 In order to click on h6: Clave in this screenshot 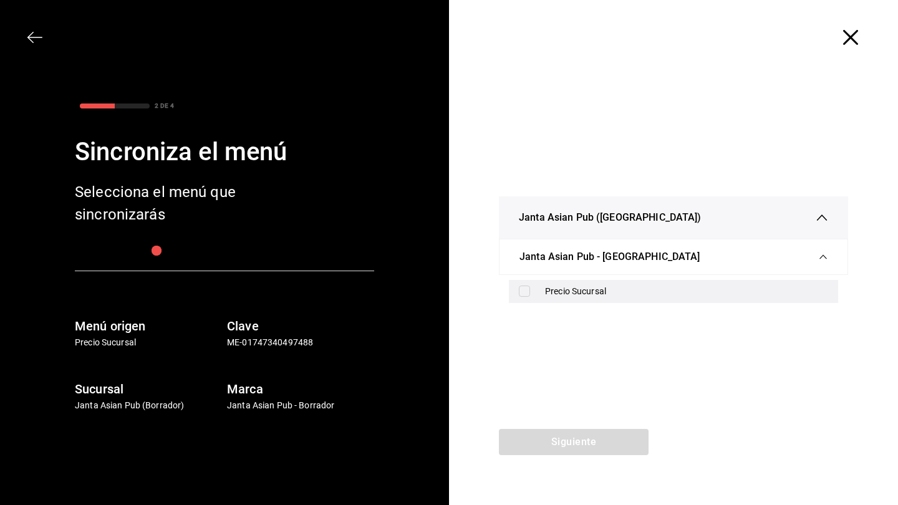, I will do `click(301, 326)`.